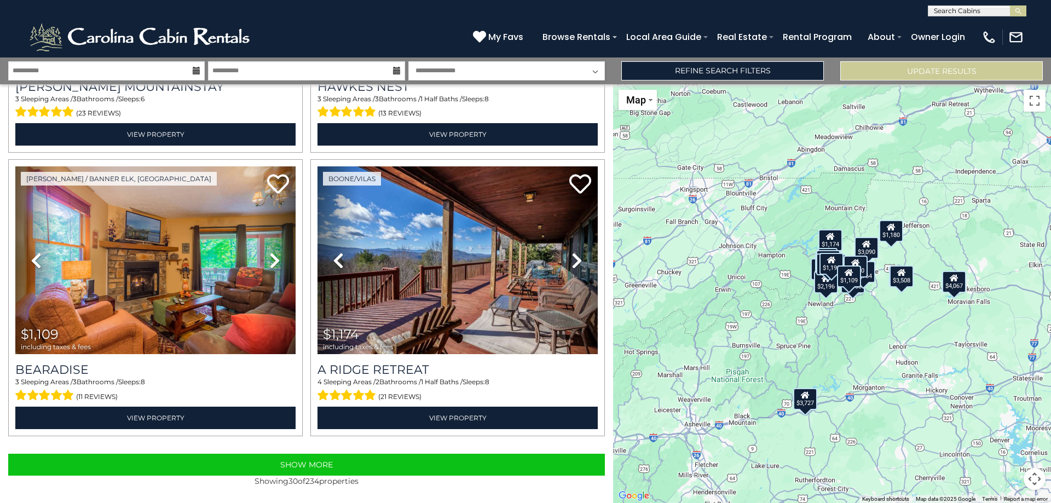 The height and width of the screenshot is (503, 1051). What do you see at coordinates (458, 87) in the screenshot?
I see `h3: Hawkes Nest` at bounding box center [458, 87].